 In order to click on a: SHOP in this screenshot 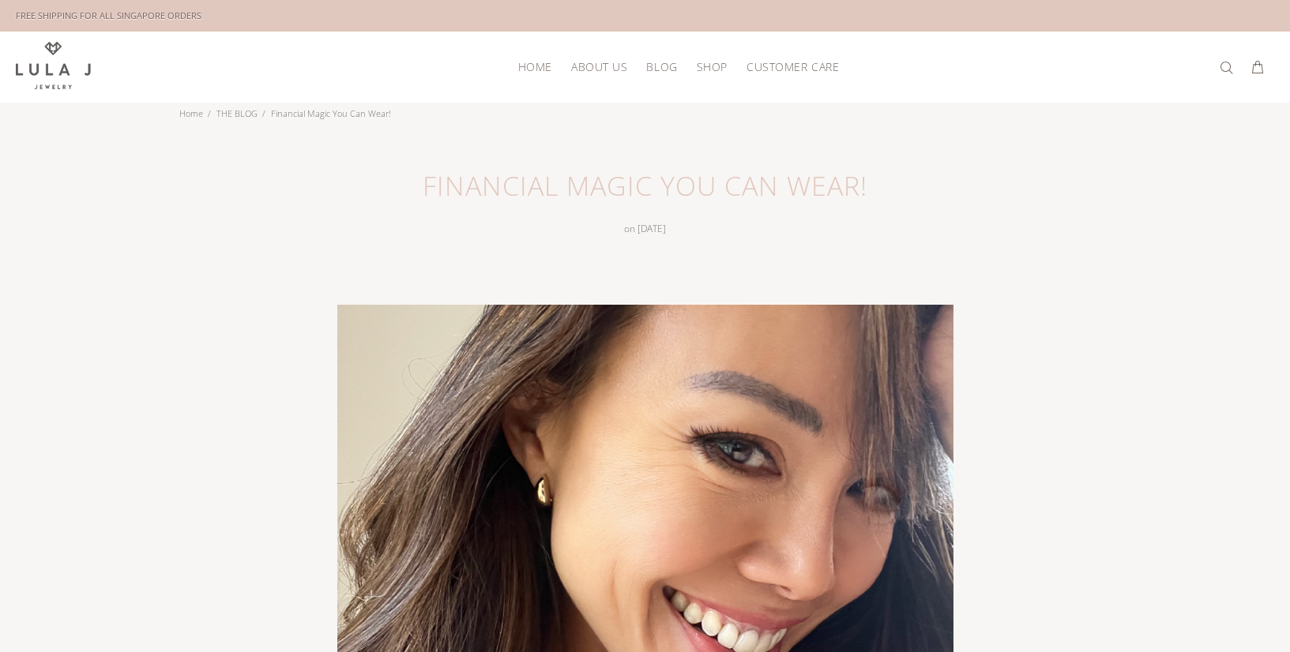, I will do `click(712, 66)`.